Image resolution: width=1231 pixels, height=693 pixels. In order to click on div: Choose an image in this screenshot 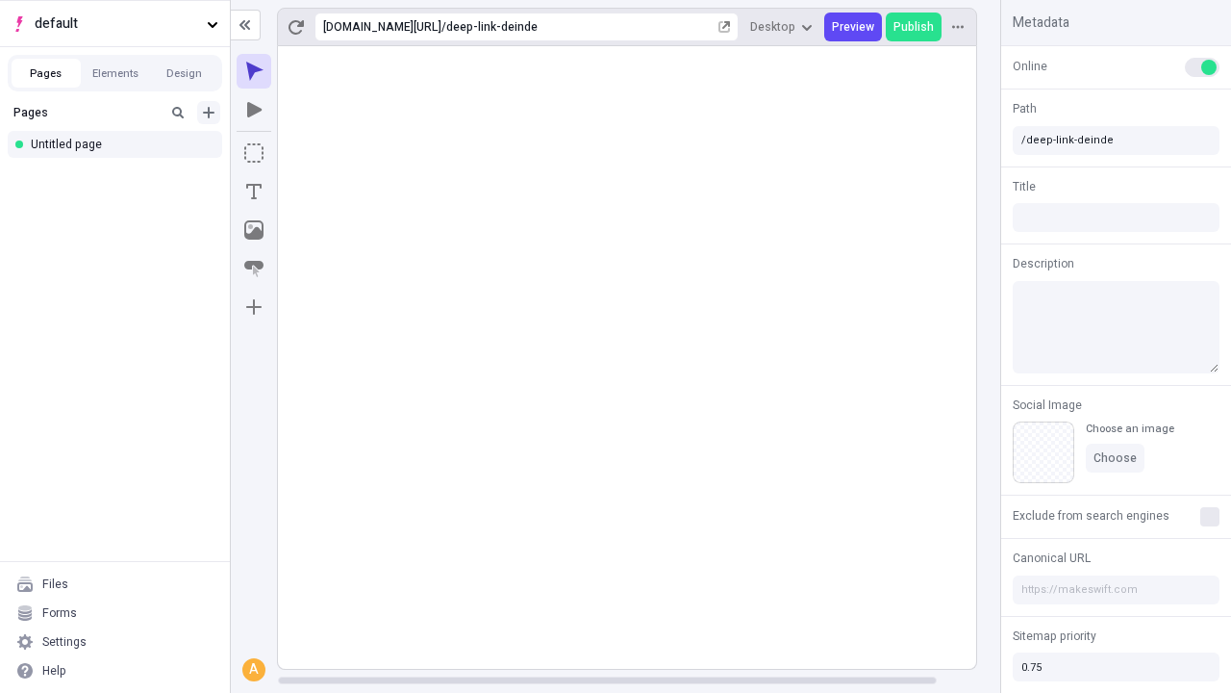, I will do `click(1130, 428)`.